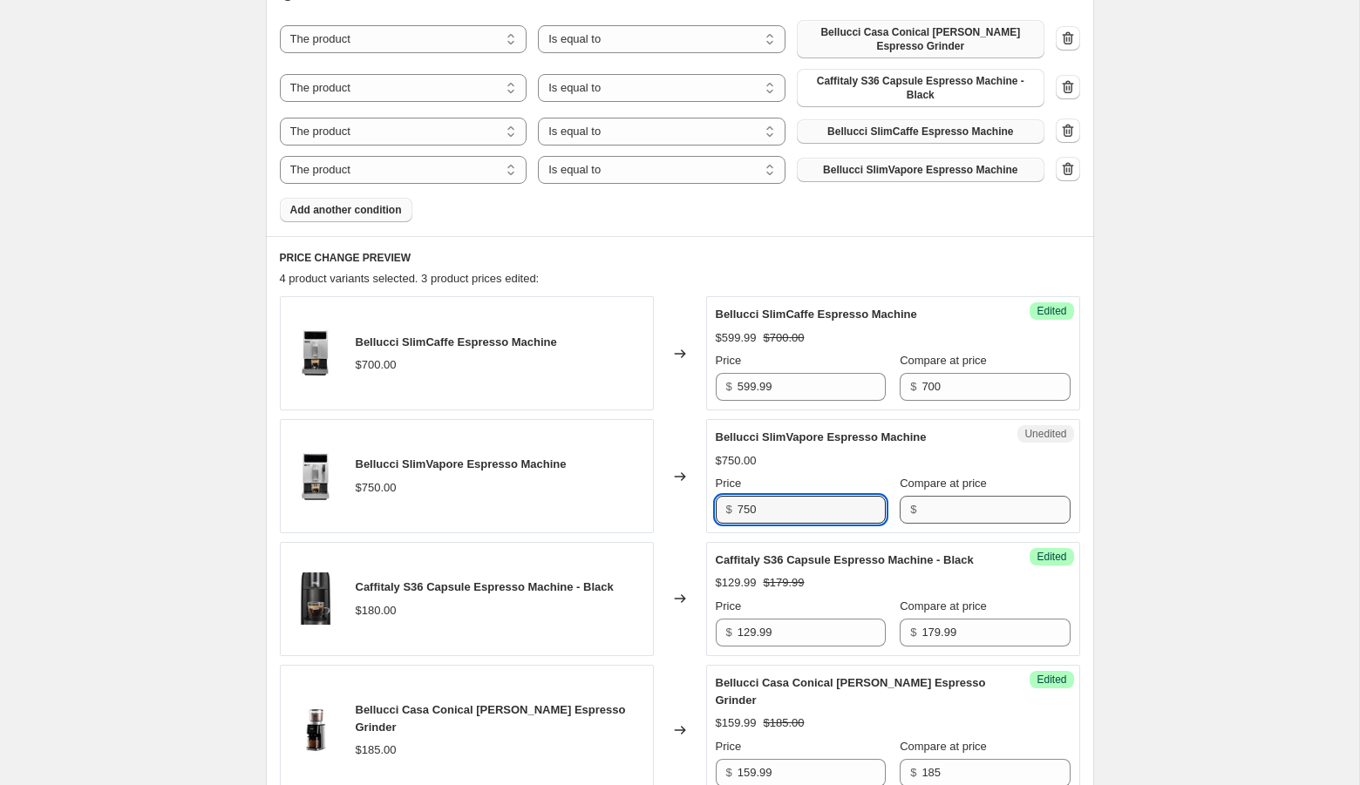 The width and height of the screenshot is (1360, 785). I want to click on strike: $179.99, so click(784, 583).